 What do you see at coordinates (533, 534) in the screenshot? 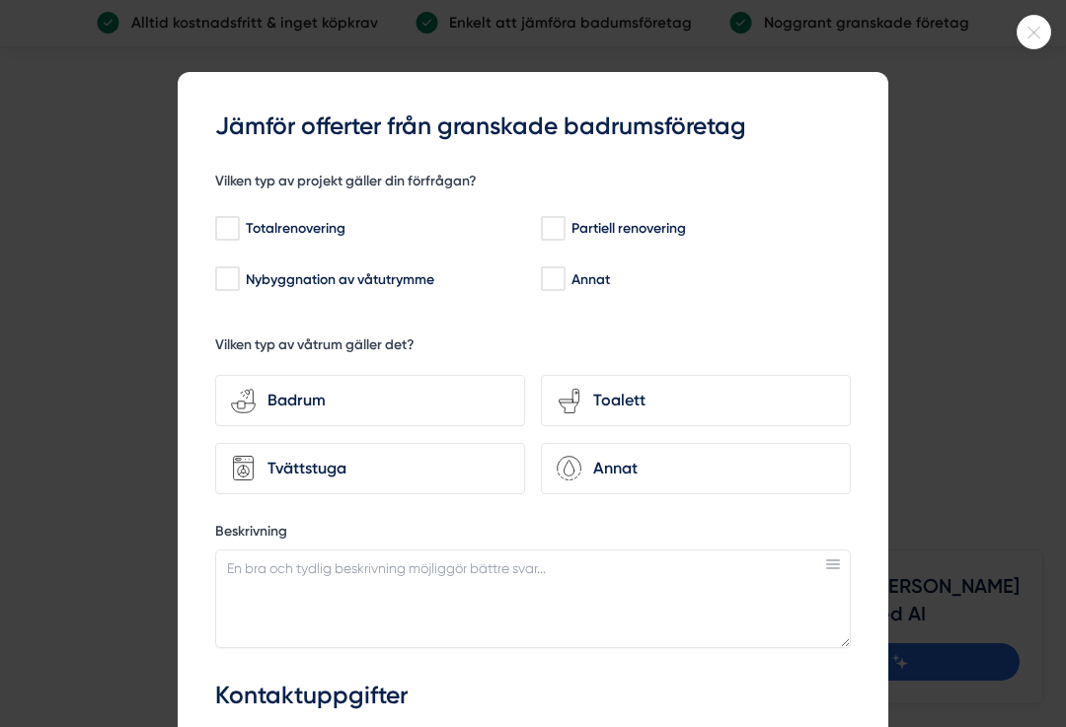
I see `label: Beskrivning` at bounding box center [533, 534].